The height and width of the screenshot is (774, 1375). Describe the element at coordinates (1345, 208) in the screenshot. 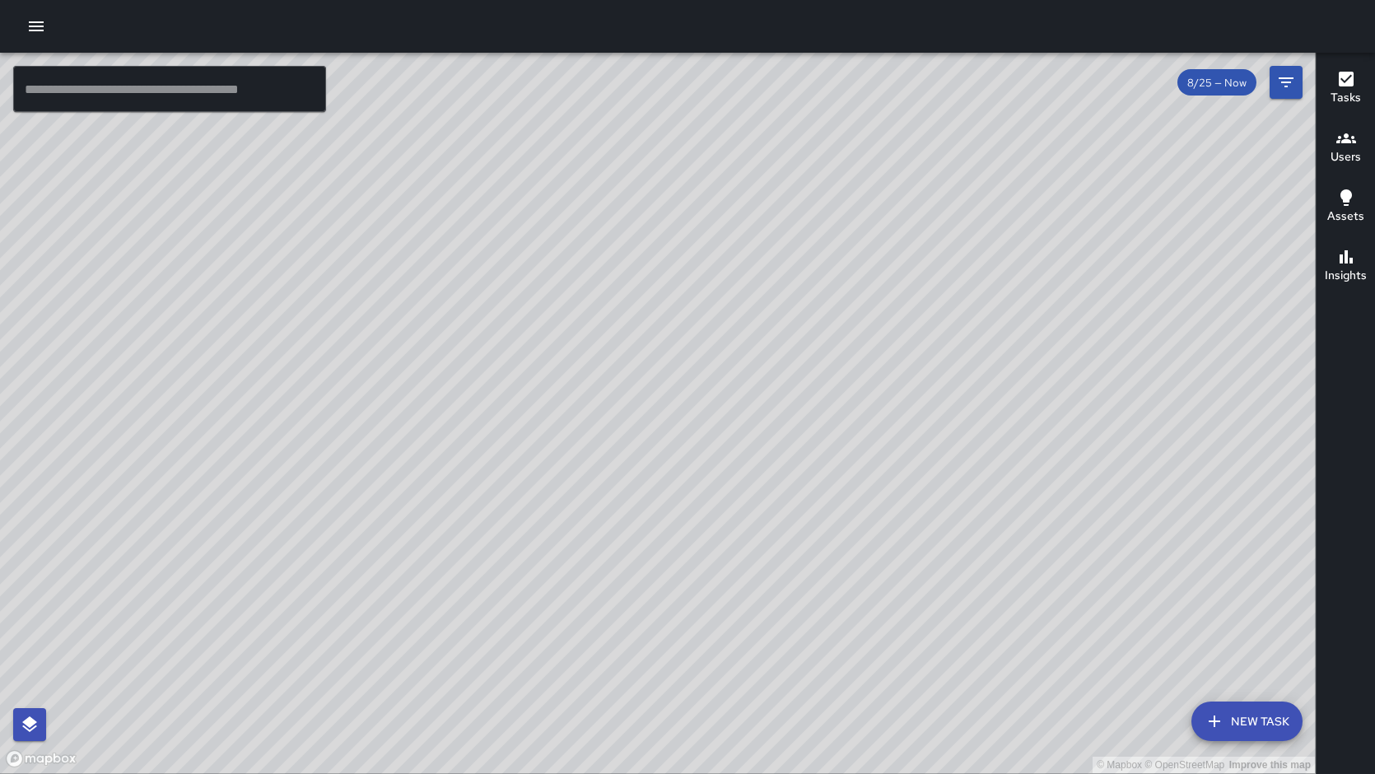

I see `button: Assets` at that location.